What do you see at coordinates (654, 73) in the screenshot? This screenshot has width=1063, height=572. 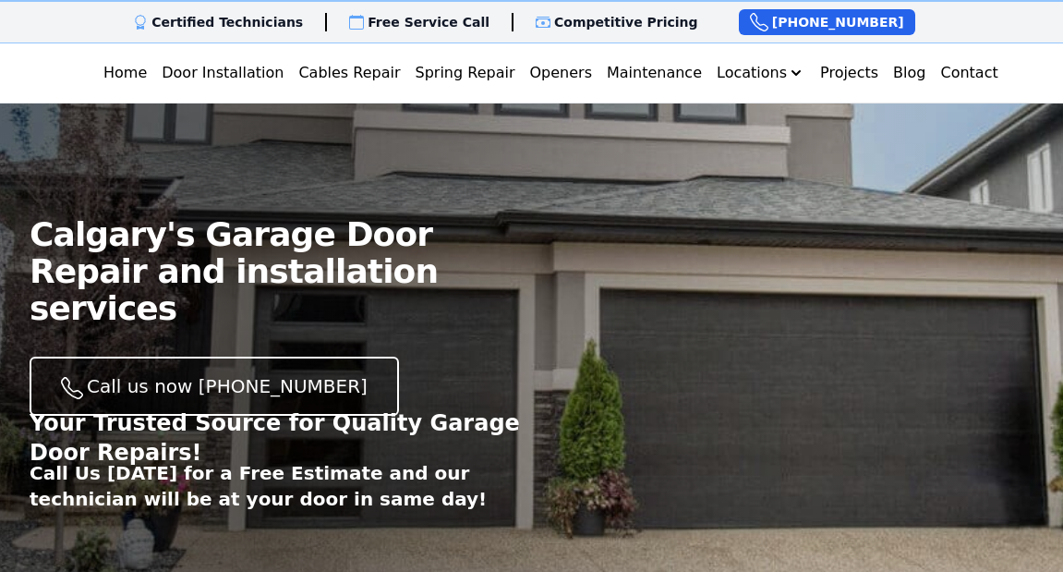 I see `a: Maintenance` at bounding box center [654, 73].